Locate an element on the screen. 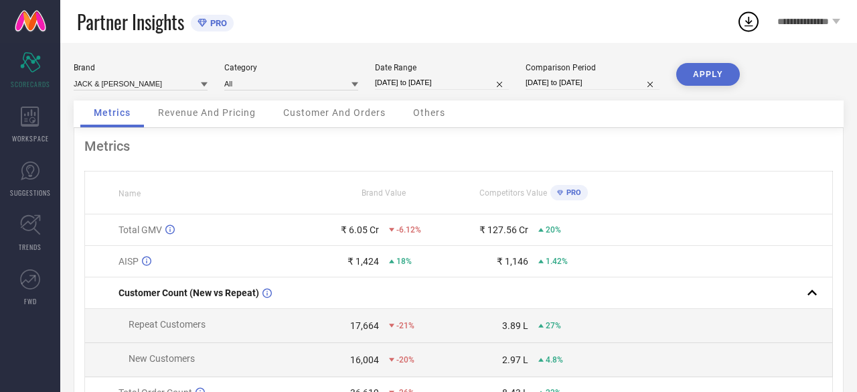  span: Partner Insights is located at coordinates (131, 21).